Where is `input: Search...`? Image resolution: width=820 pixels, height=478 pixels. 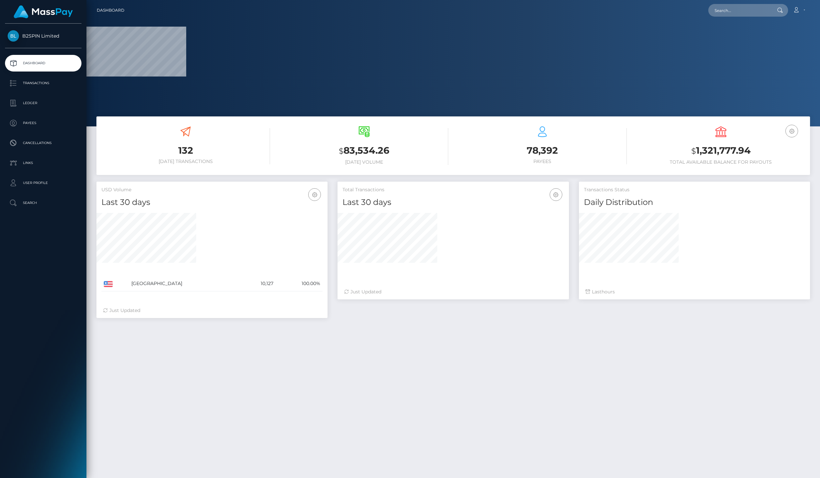 input: Search... is located at coordinates (740, 10).